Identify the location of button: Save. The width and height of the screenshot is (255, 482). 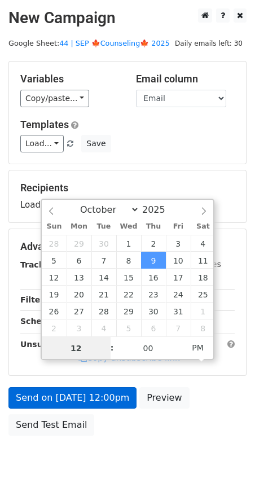
(96, 143).